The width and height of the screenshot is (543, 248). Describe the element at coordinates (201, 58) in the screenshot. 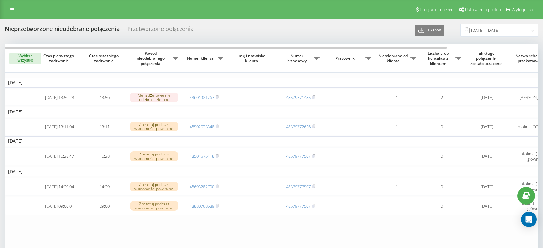

I see `span: Numer klienta` at that location.